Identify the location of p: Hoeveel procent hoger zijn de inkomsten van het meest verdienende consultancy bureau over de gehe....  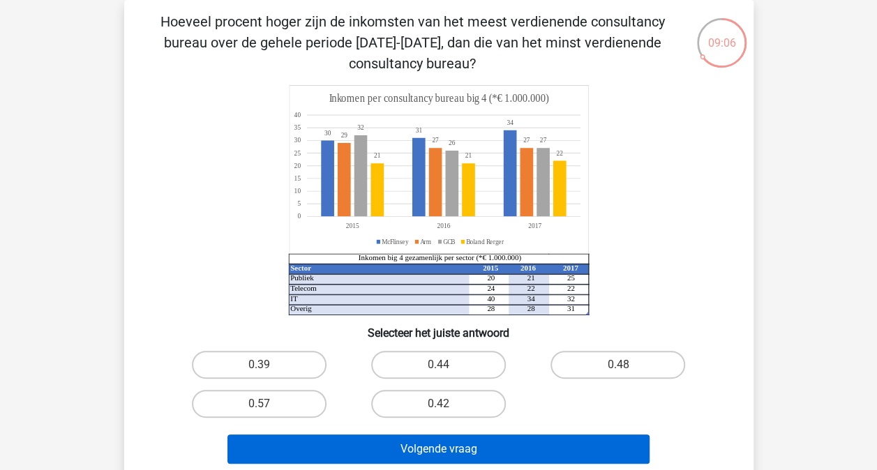
(412, 43).